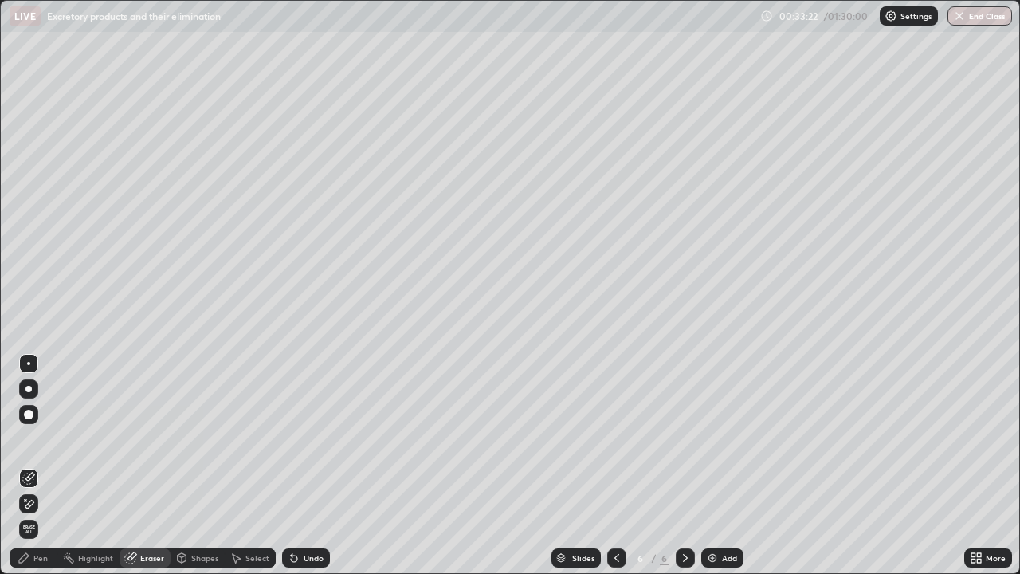 The image size is (1020, 574). Describe the element at coordinates (29, 529) in the screenshot. I see `span: Erase all` at that location.